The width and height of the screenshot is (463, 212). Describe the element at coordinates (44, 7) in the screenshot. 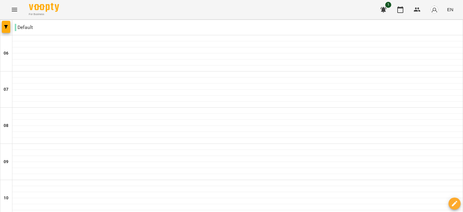

I see `img: Voopty Logo` at that location.